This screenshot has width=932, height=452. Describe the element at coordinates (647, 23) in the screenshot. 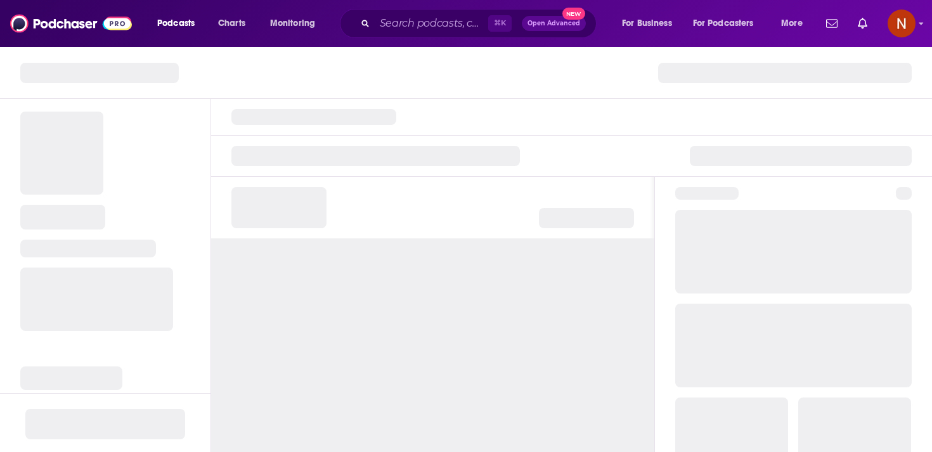

I see `span: For Business` at that location.